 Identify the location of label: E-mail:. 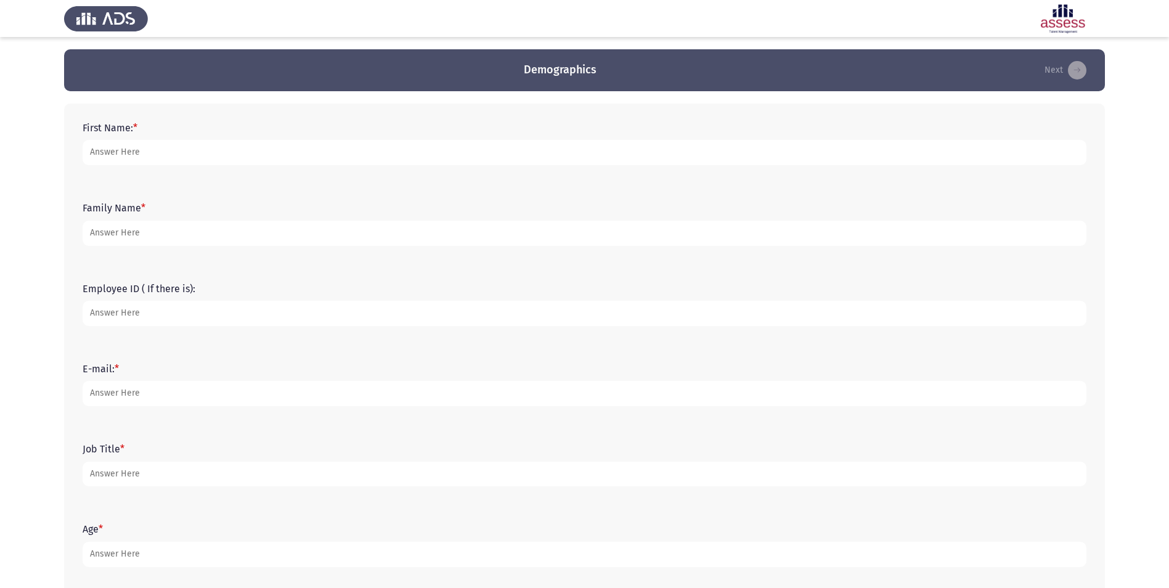
(100, 368).